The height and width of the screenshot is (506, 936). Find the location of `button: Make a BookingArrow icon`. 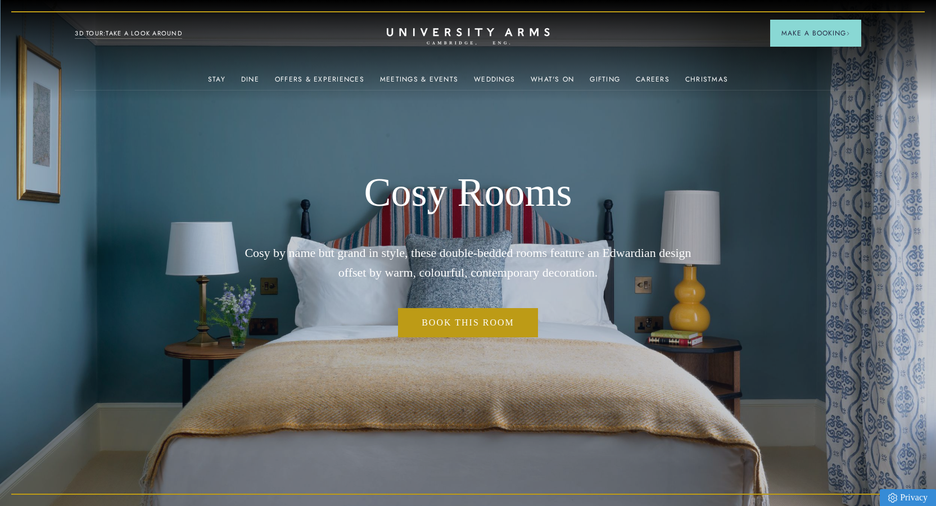

button: Make a BookingArrow icon is located at coordinates (815, 33).